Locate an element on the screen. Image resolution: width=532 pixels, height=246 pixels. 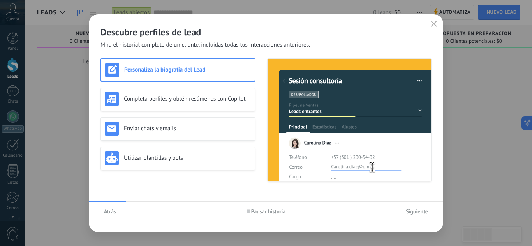
h3: Completa perfiles y obtén resúmenes con Copilot is located at coordinates (187, 99).